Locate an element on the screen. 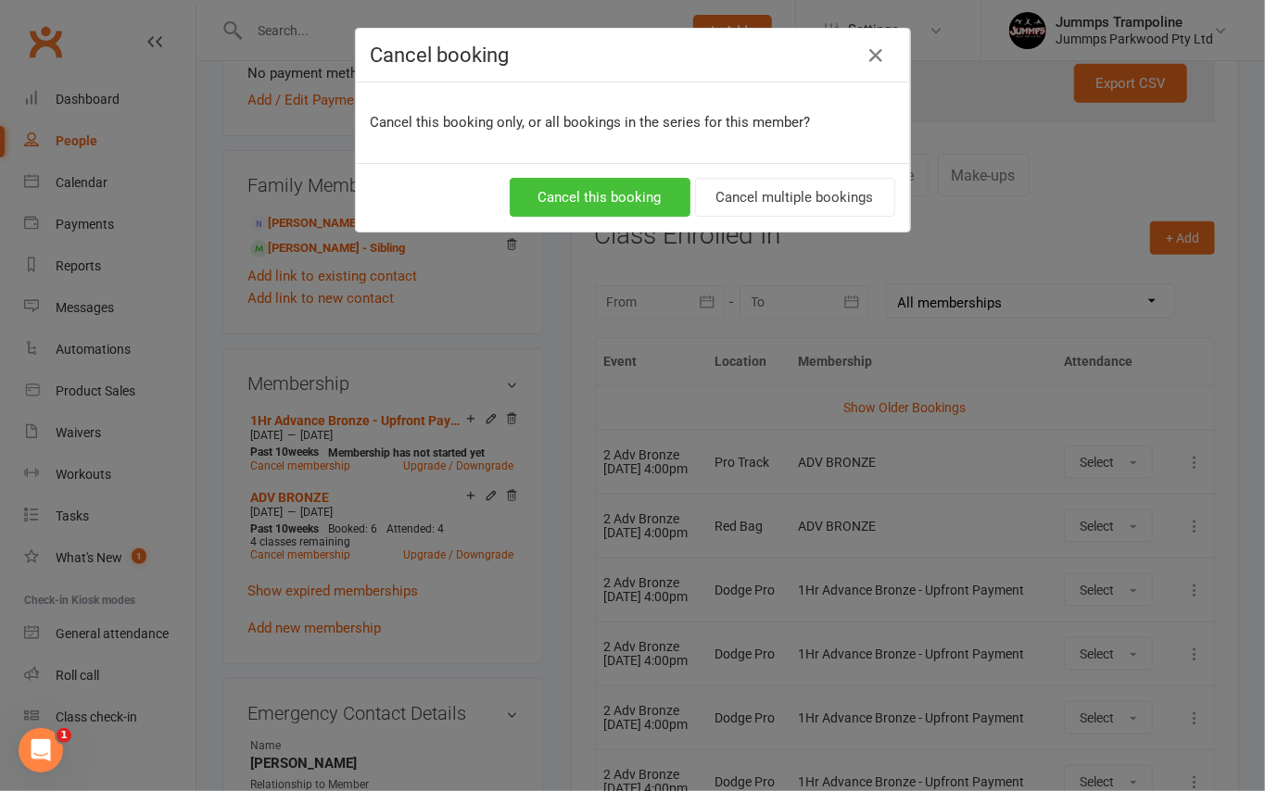 The height and width of the screenshot is (791, 1265). button: Close is located at coordinates (877, 56).